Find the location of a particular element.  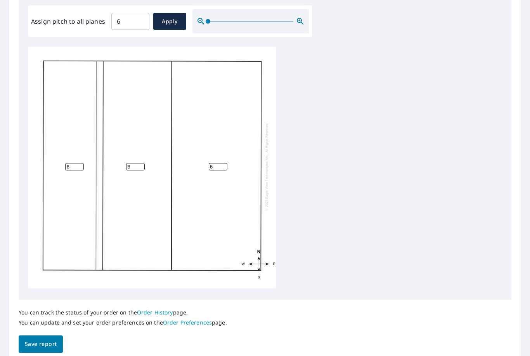

a: Order History is located at coordinates (155, 312).